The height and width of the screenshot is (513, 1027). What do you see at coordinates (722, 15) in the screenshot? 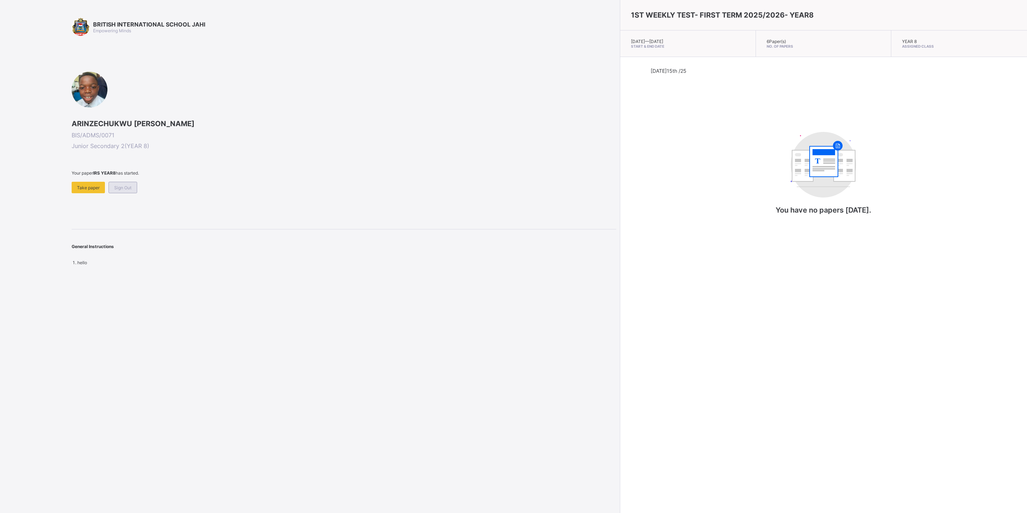
I see `span: 1ST WEEKLY TEST- FIRST TERM 2025/2026- YEAR8` at bounding box center [722, 15].